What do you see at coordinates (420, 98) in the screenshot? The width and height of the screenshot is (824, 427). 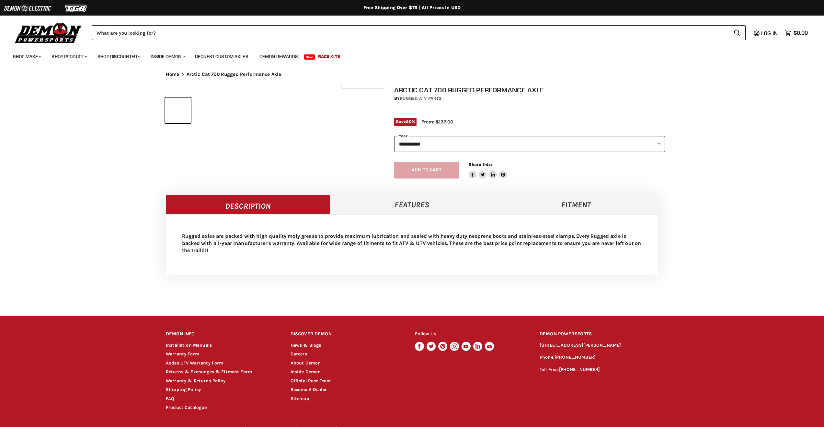 I see `a: Rugged ATV Parts` at bounding box center [420, 98].